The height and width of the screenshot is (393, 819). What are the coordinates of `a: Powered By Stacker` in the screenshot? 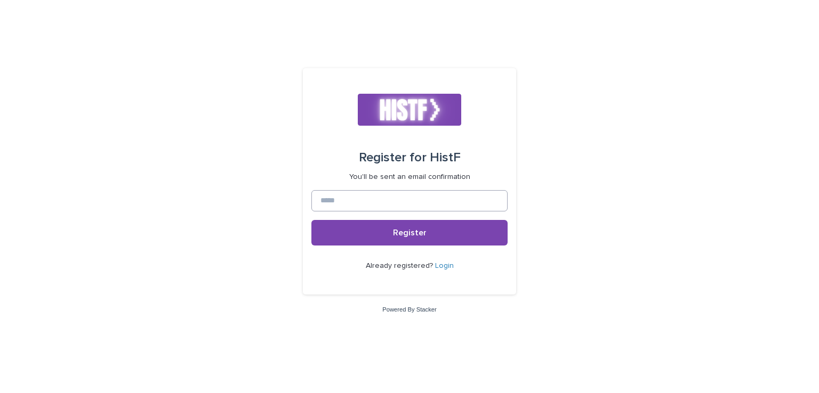 It's located at (409, 310).